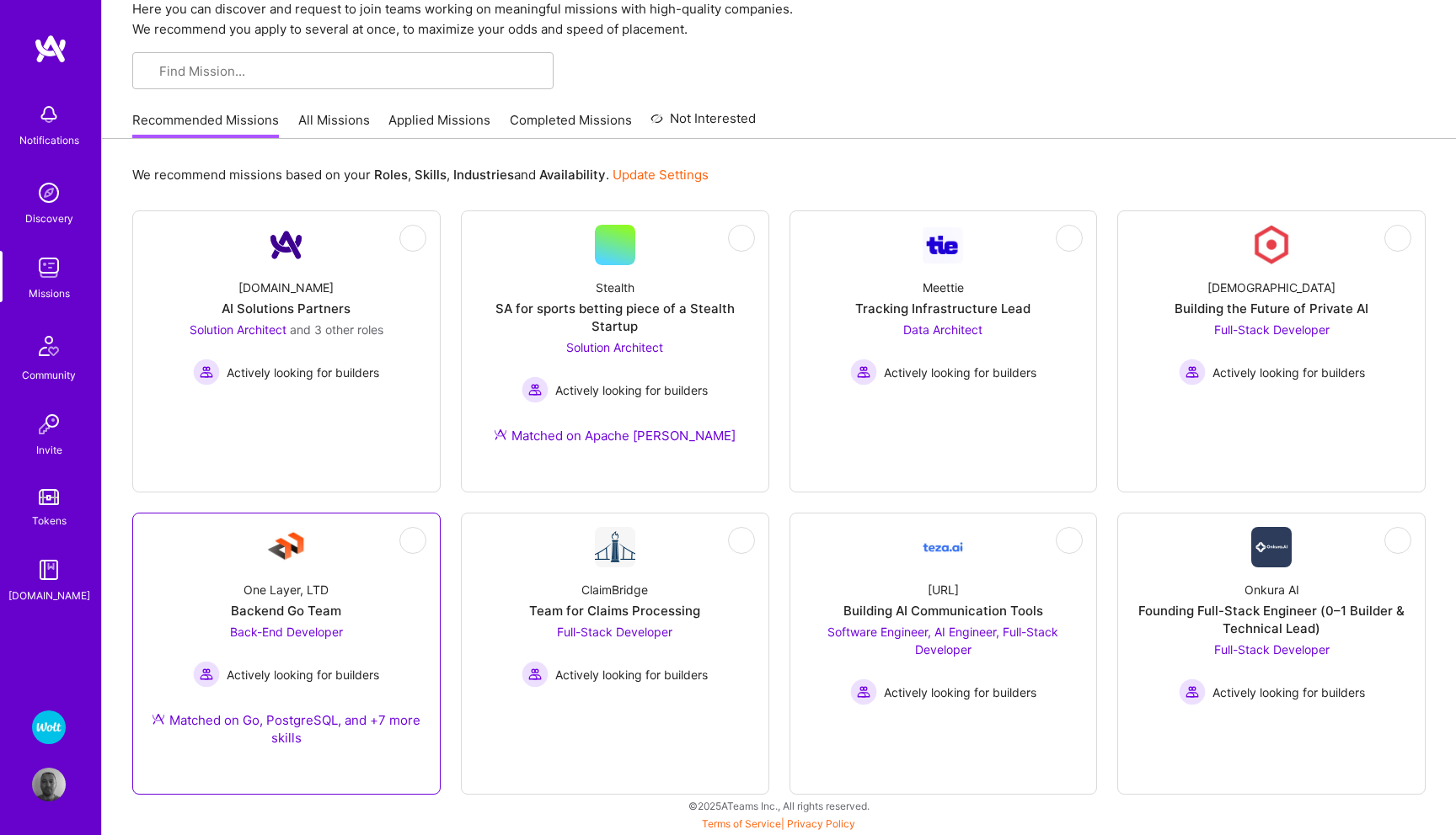  Describe the element at coordinates (943, 287) in the screenshot. I see `div: Meettie` at that location.